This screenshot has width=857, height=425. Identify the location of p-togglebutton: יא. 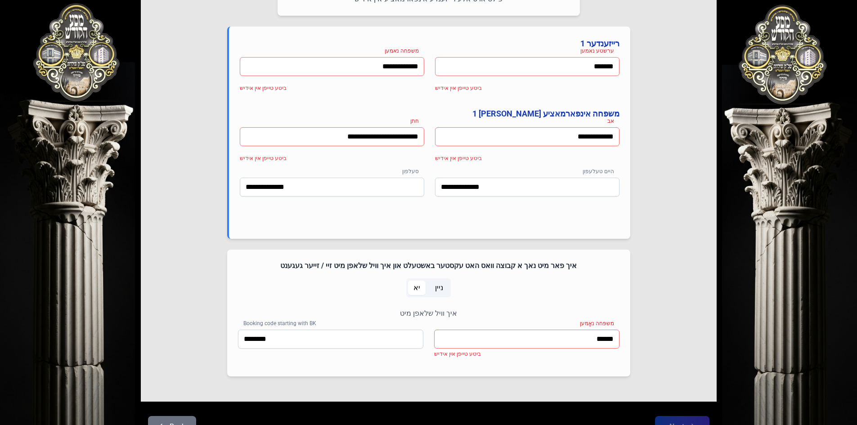
(417, 288).